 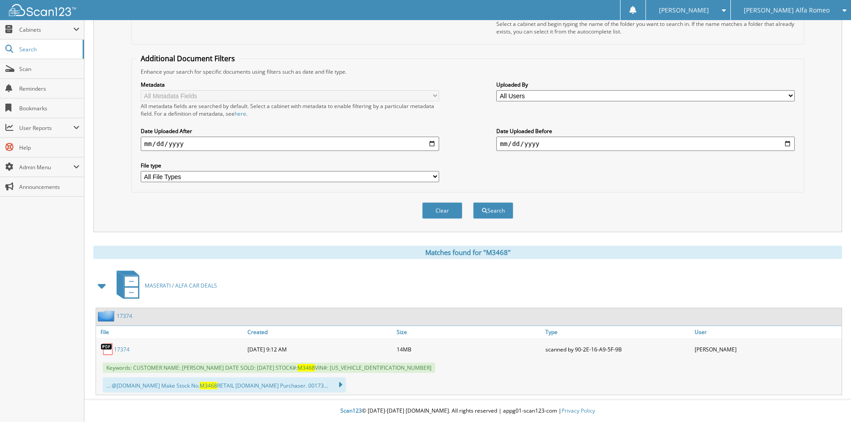 What do you see at coordinates (493, 210) in the screenshot?
I see `button: Search` at bounding box center [493, 210].